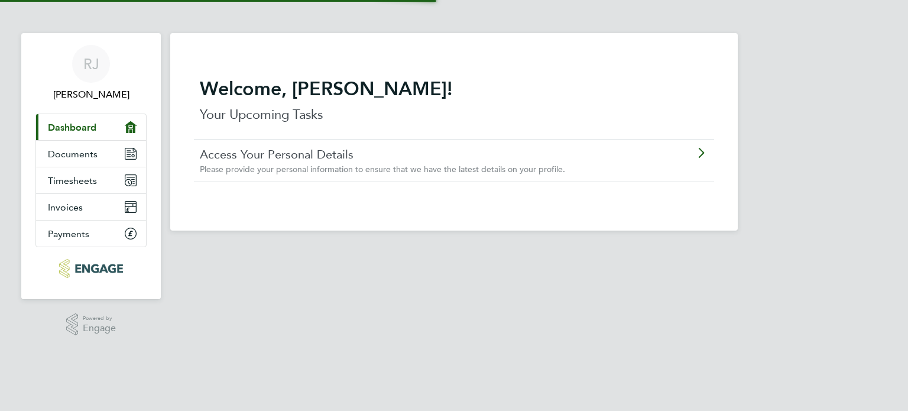 This screenshot has width=908, height=411. I want to click on nav: Main navigation, so click(91, 166).